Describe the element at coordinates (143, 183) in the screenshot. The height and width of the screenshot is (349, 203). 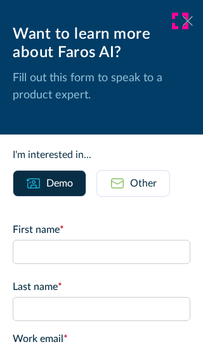
I see `div: Other` at that location.